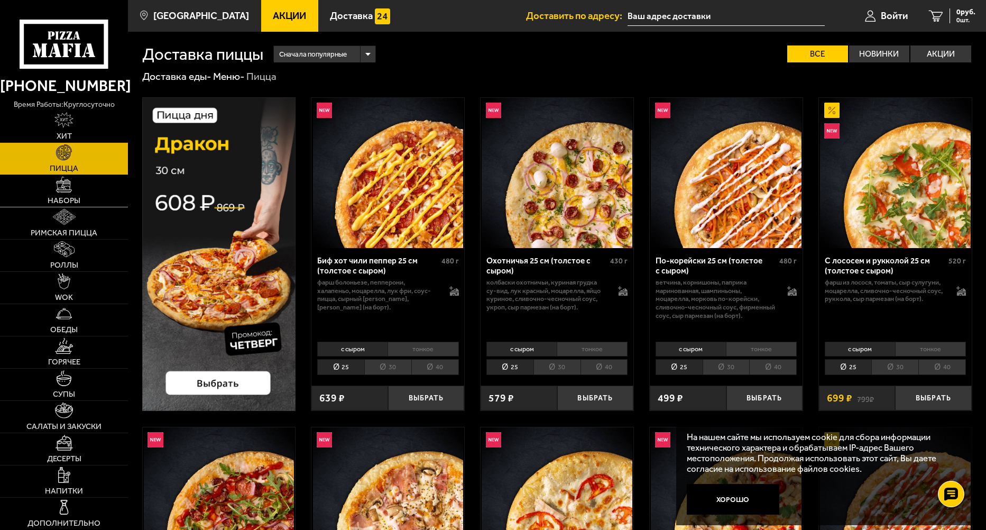 Image resolution: width=986 pixels, height=530 pixels. I want to click on span: Наборы, so click(64, 200).